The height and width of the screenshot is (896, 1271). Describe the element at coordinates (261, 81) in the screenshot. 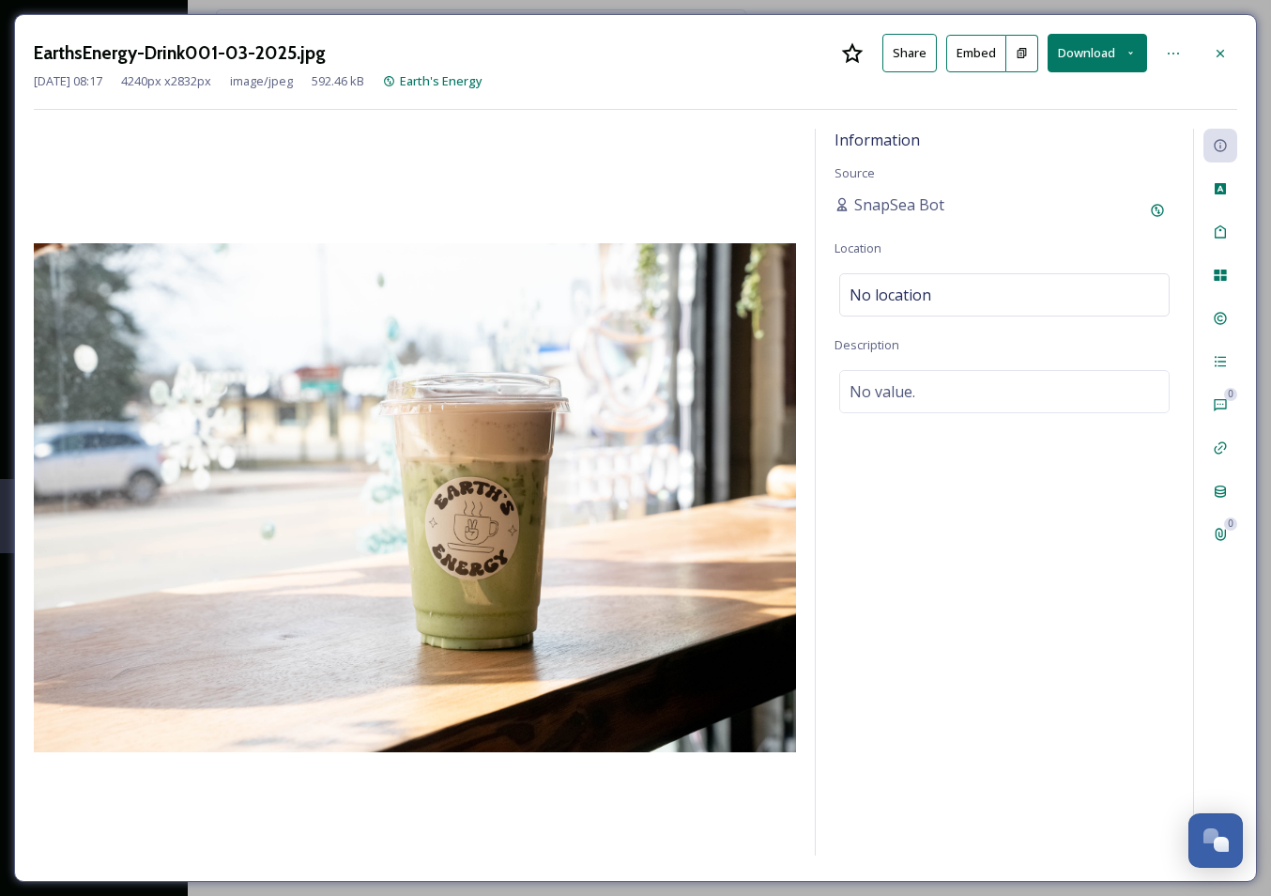

I see `span: image/jpeg` at that location.